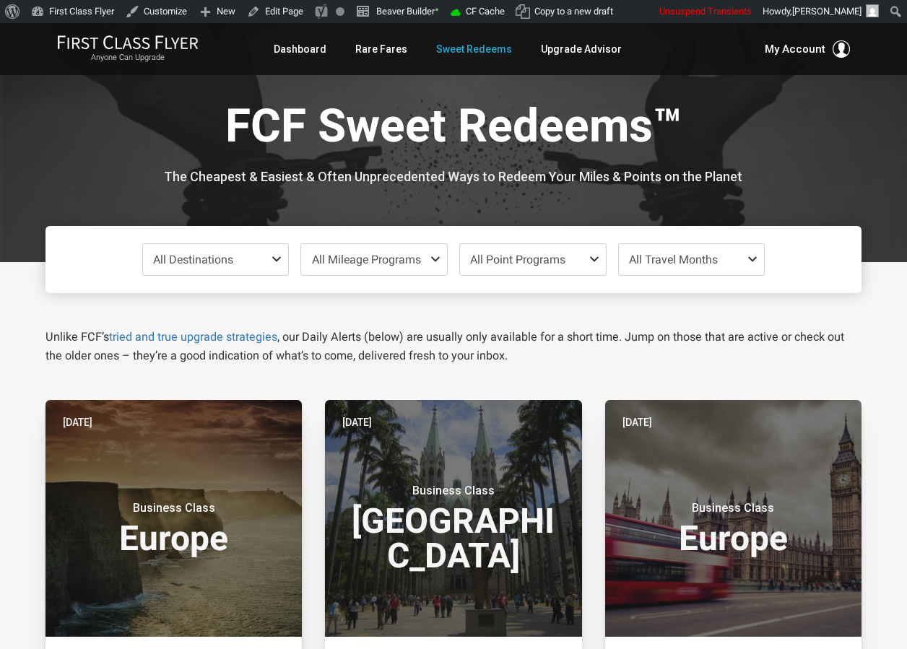 The height and width of the screenshot is (649, 907). What do you see at coordinates (193, 259) in the screenshot?
I see `span: All Destinations` at bounding box center [193, 259].